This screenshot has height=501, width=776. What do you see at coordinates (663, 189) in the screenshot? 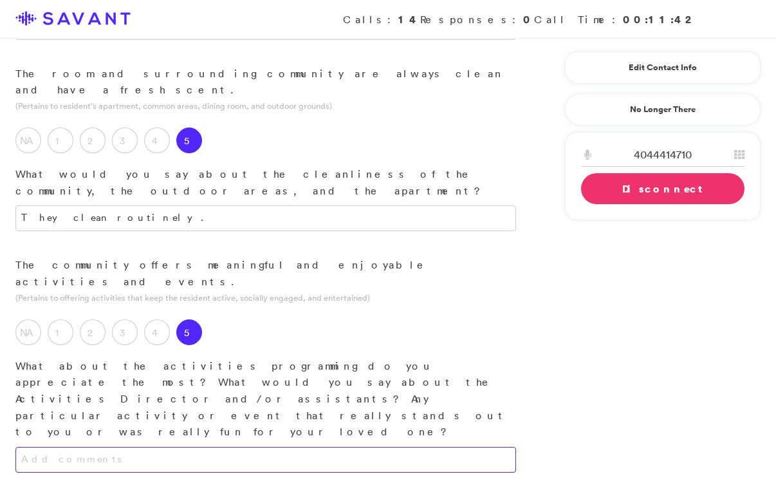
I see `a: Disconnect` at bounding box center [663, 189].